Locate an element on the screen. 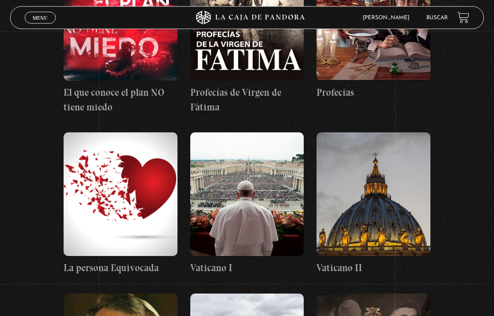  a: Vaticano I is located at coordinates (247, 204).